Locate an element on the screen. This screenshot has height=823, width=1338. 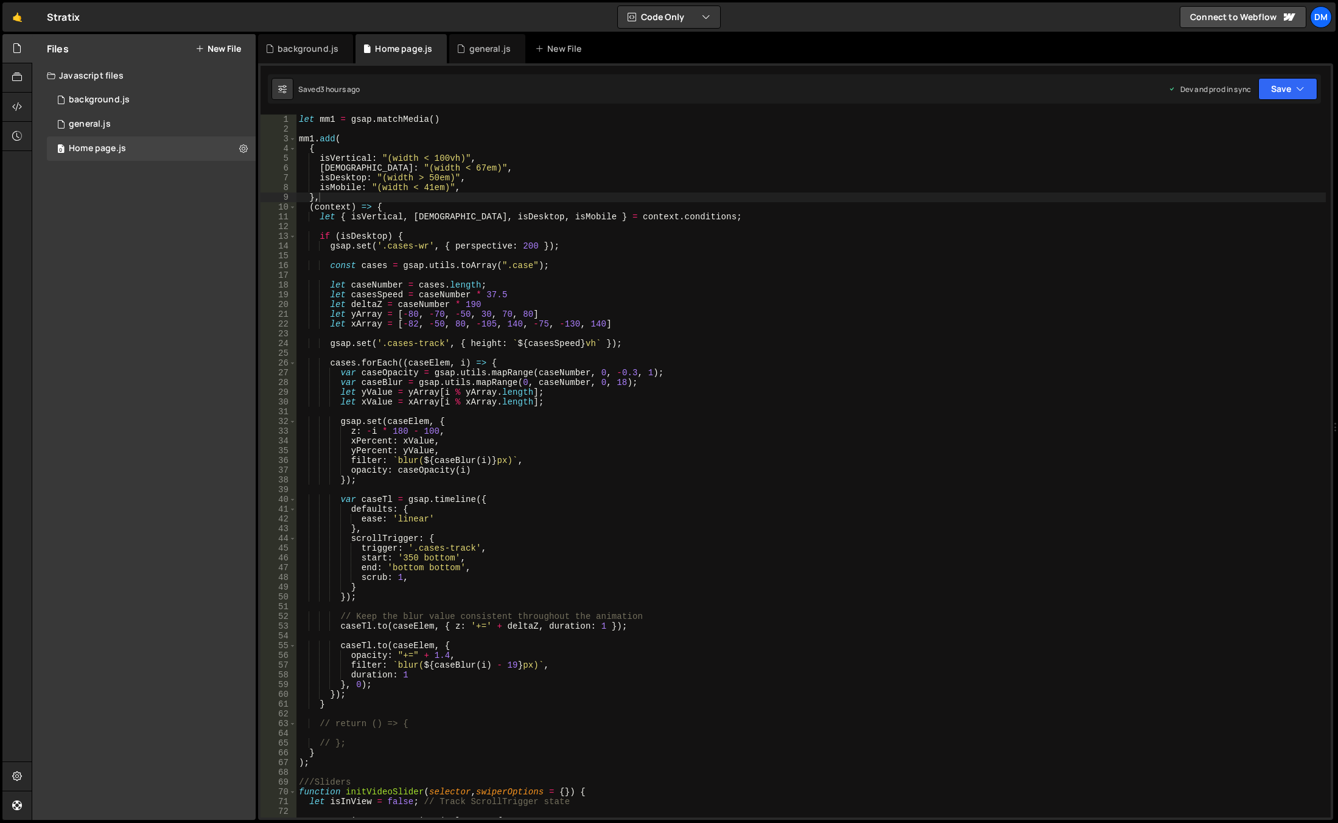
h2: Files is located at coordinates (58, 49).